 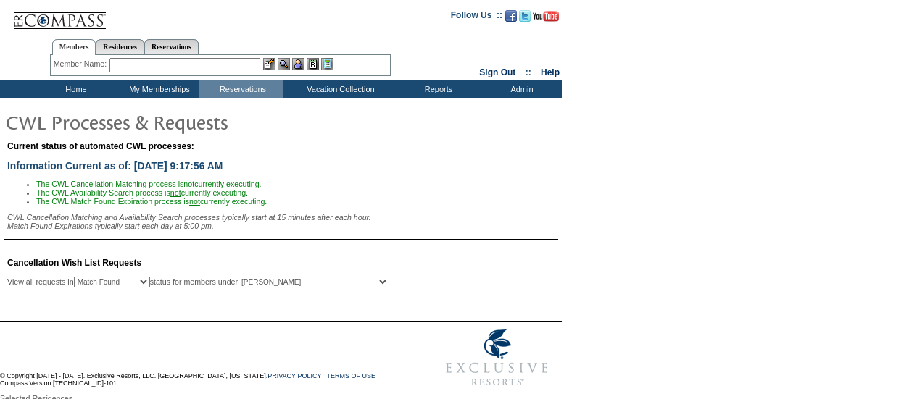 What do you see at coordinates (546, 16) in the screenshot?
I see `img: Subscribe to our YouTube Channel` at bounding box center [546, 16].